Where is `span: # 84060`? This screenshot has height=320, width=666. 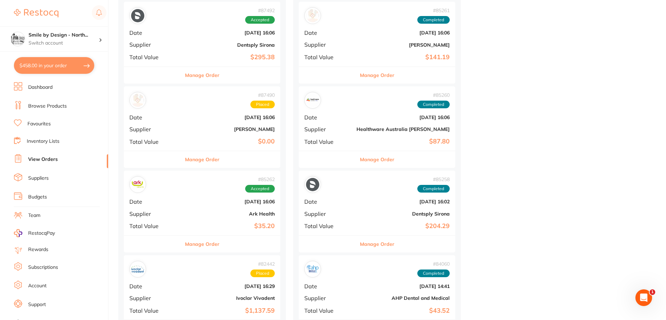 span: # 84060 is located at coordinates (434, 264).